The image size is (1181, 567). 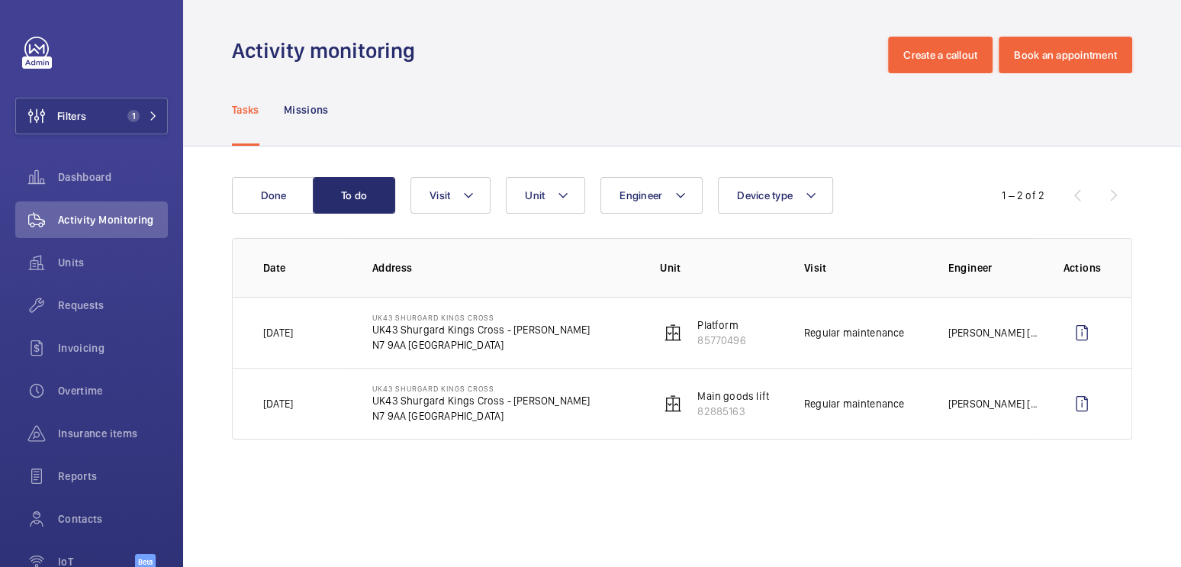 What do you see at coordinates (328, 50) in the screenshot?
I see `h1: Activity monitoring` at bounding box center [328, 50].